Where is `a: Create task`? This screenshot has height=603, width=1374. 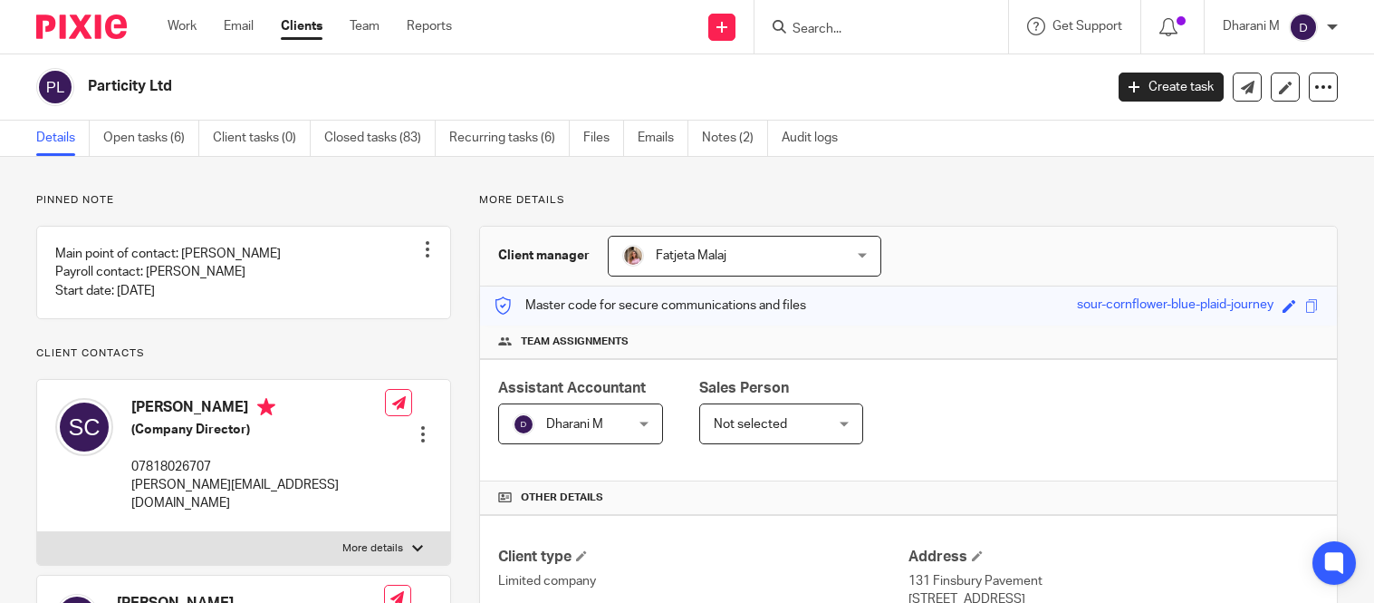
a: Create task is located at coordinates (1171, 87).